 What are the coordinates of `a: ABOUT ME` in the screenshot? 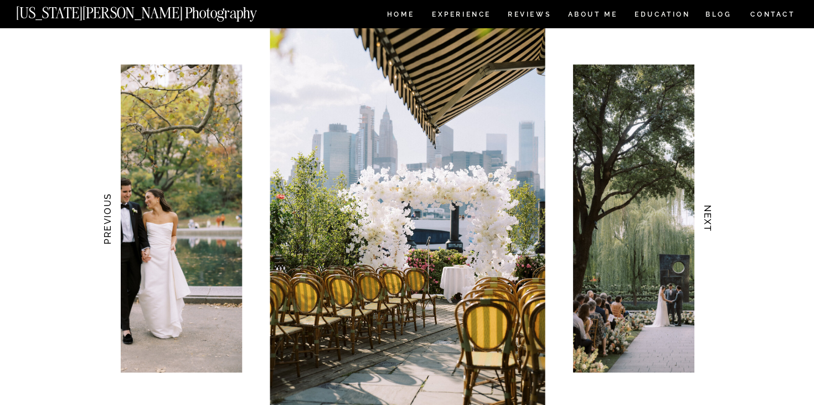 It's located at (592, 15).